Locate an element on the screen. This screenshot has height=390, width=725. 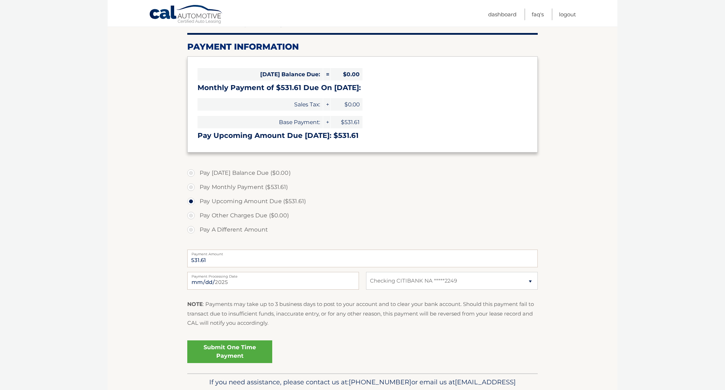
label: Pay Upcoming Amount Due ($531.61) is located at coordinates (363, 201).